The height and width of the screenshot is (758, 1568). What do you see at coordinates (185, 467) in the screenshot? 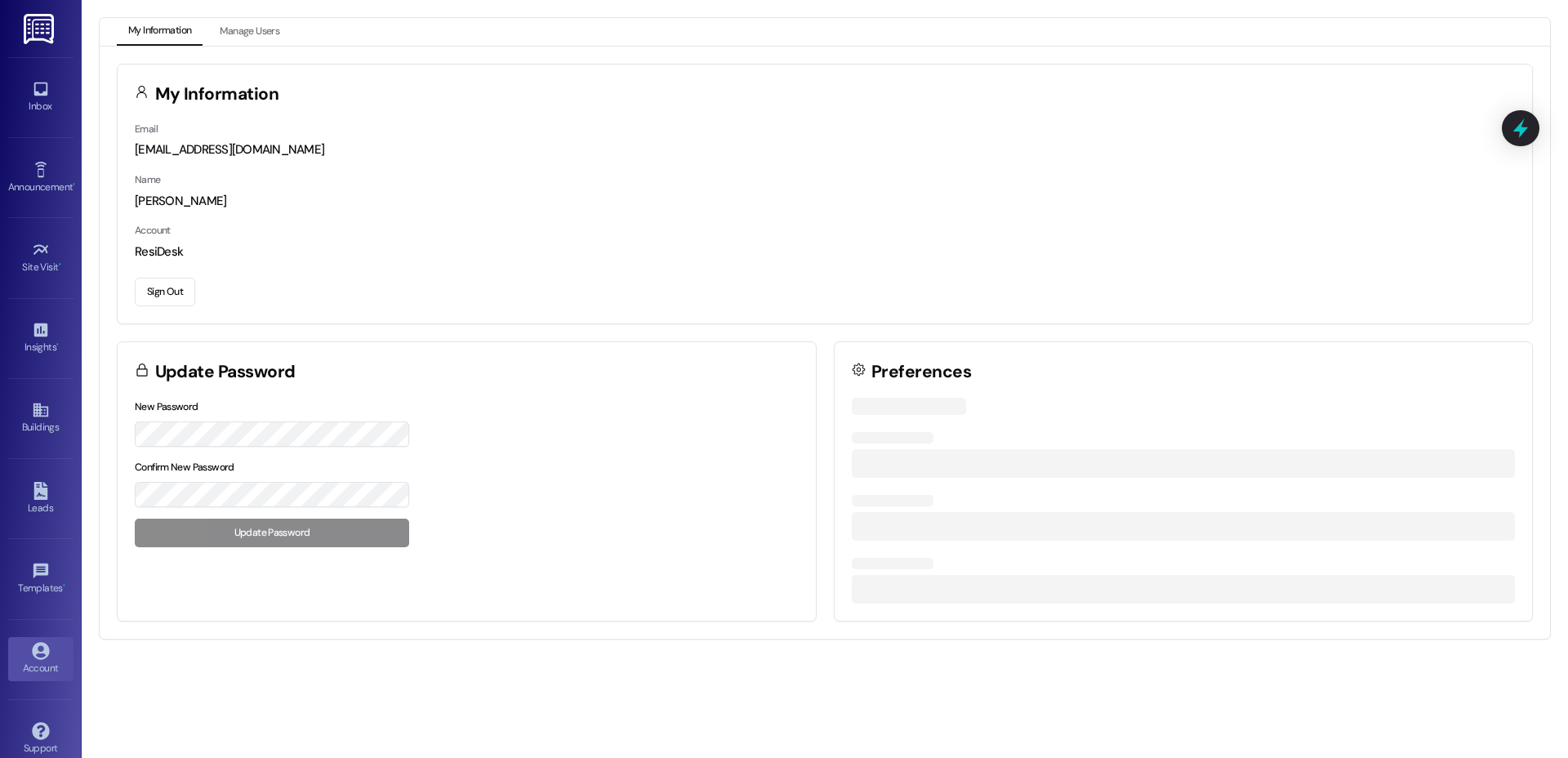
I see `label: Confirm New Password` at bounding box center [185, 467].